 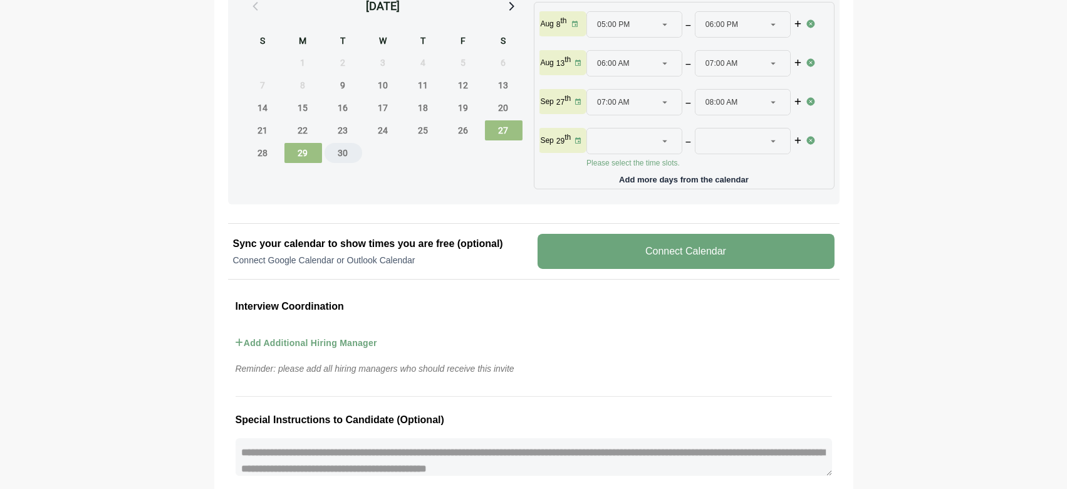 What do you see at coordinates (343, 108) in the screenshot?
I see `span: Tuesday, September 16, 2025` at bounding box center [343, 108].